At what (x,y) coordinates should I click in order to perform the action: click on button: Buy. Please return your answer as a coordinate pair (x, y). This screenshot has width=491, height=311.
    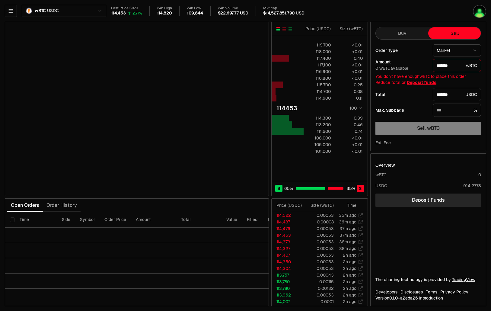
    Looking at the image, I should click on (402, 33).